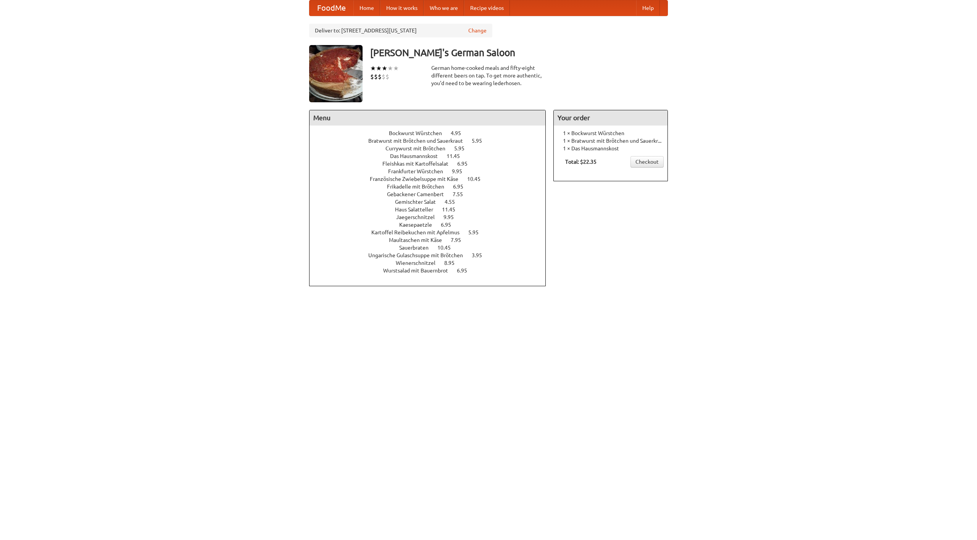  Describe the element at coordinates (417, 156) in the screenshot. I see `span: Das Hausmannskost` at that location.